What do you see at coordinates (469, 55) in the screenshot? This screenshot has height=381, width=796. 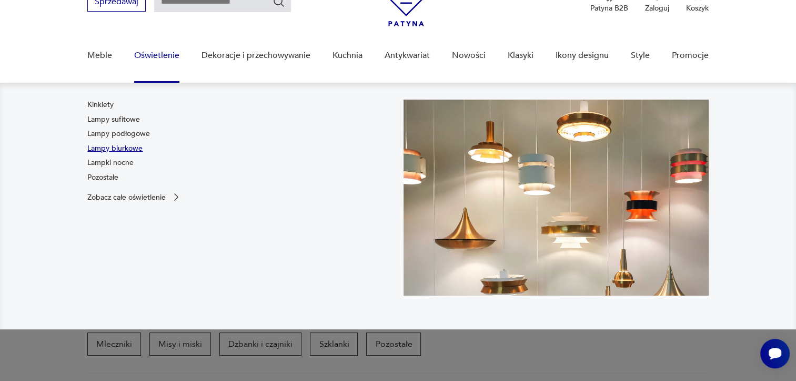 I see `a: Nowości` at bounding box center [469, 55].